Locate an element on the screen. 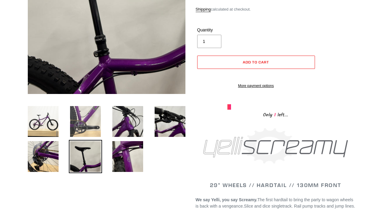 The width and height of the screenshot is (382, 210). b: We say Yelli, you say Screamy. is located at coordinates (226, 199).